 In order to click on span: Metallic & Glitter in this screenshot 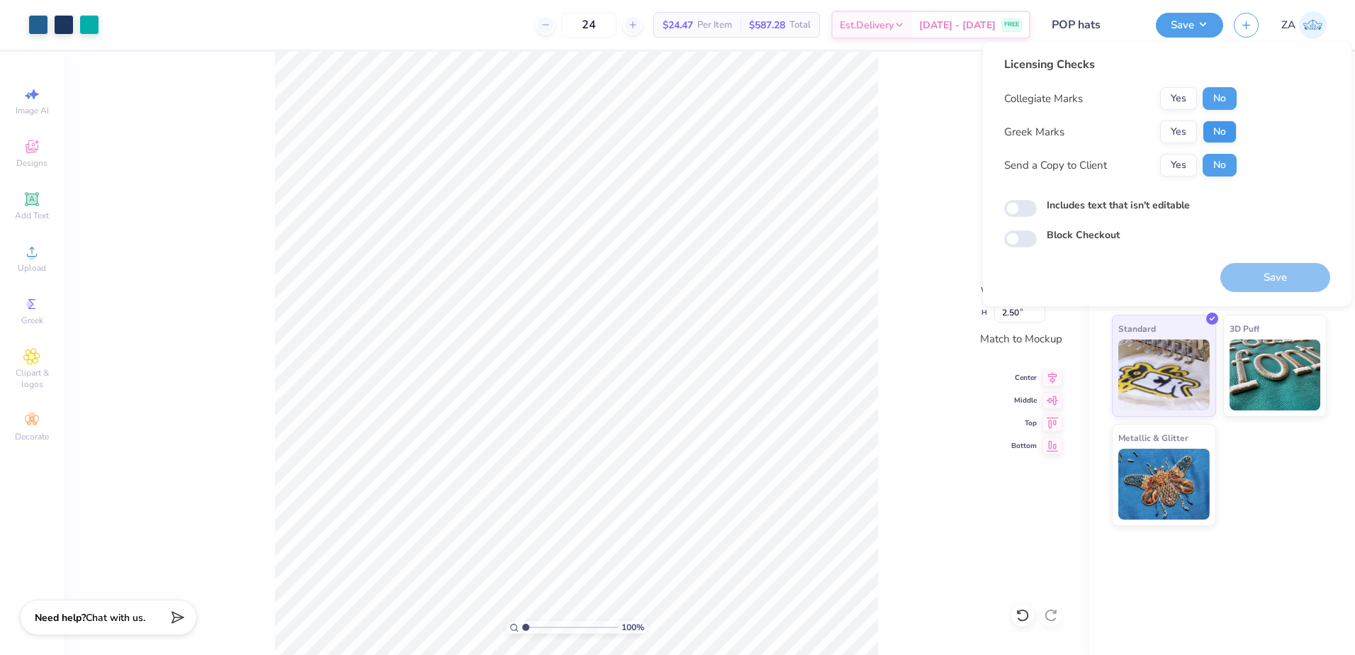, I will do `click(1153, 437)`.